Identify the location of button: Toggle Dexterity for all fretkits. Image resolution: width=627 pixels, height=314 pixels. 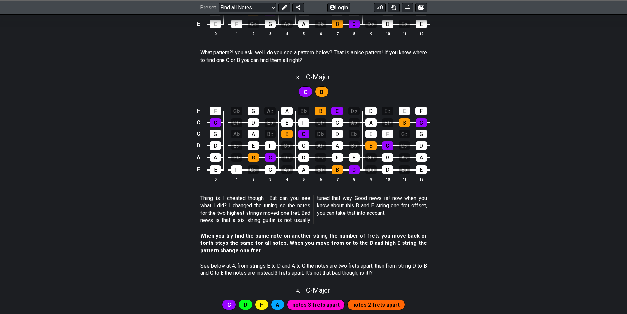
(394, 7).